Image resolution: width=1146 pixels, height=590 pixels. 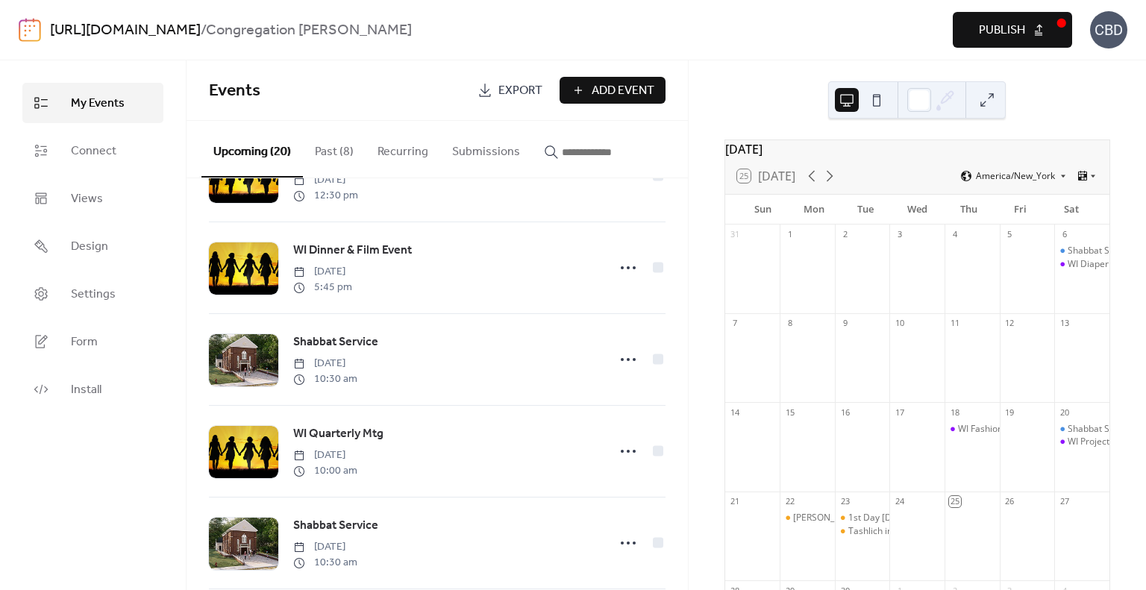 What do you see at coordinates (1064, 234) in the screenshot?
I see `div: 6` at bounding box center [1064, 234].